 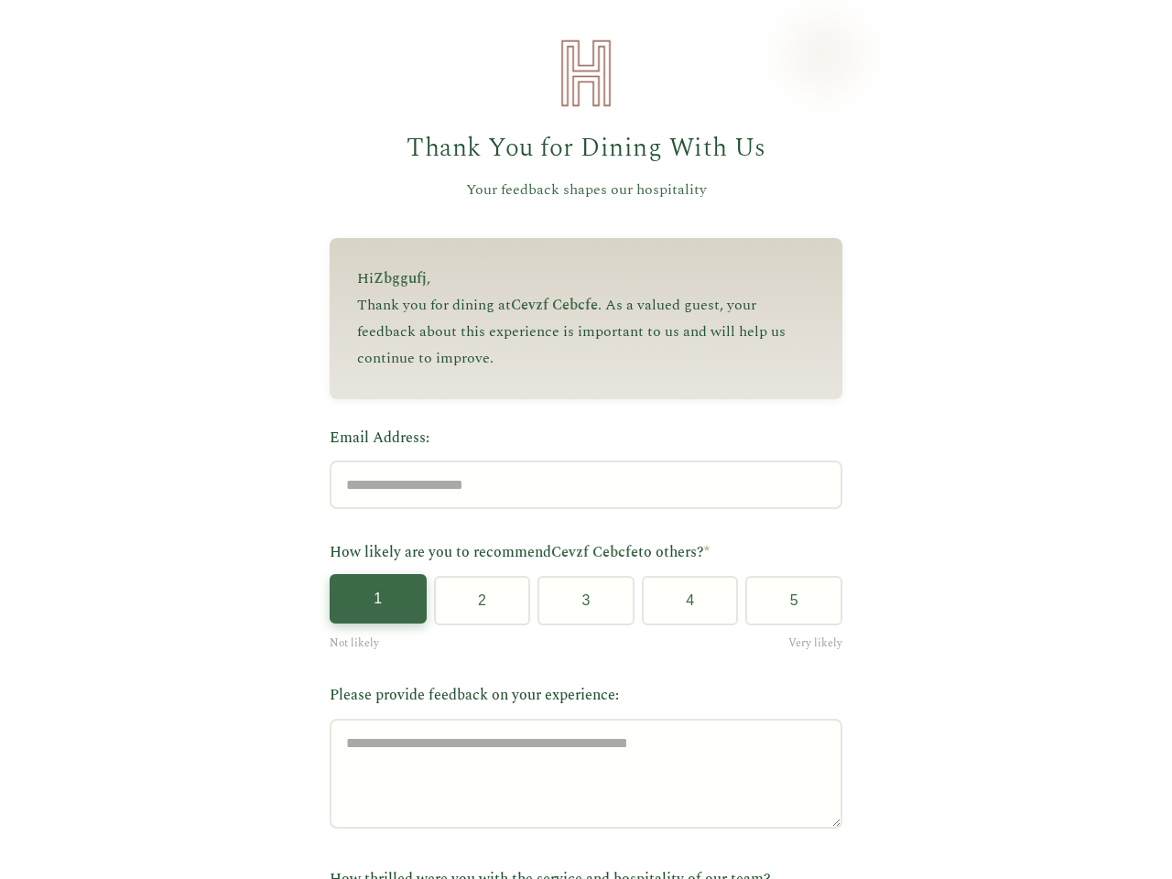 What do you see at coordinates (482, 600) in the screenshot?
I see `button: 2` at bounding box center [482, 600].